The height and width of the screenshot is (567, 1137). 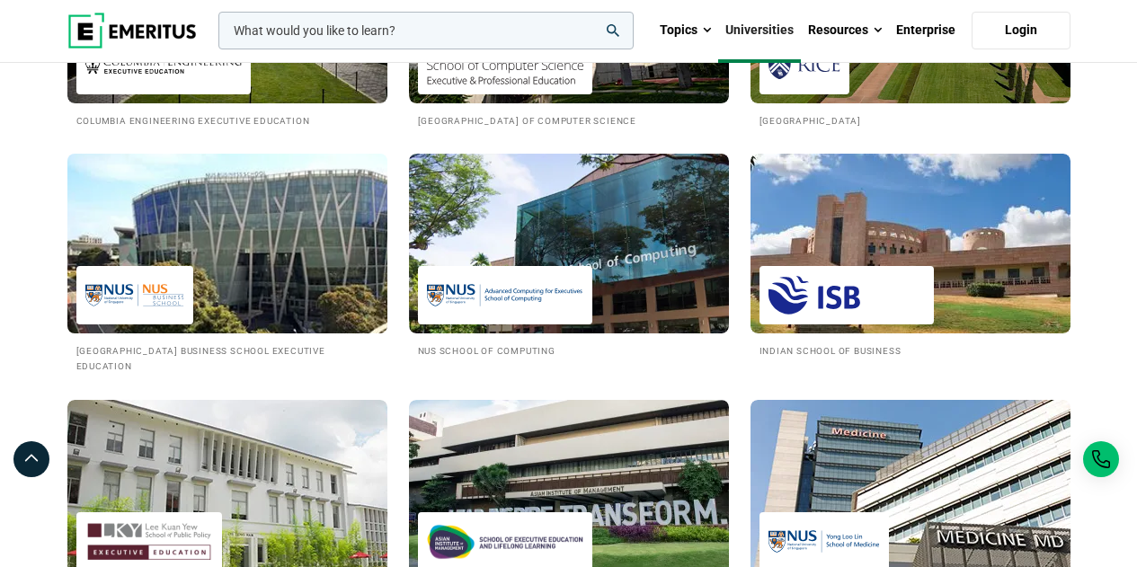 What do you see at coordinates (1021, 31) in the screenshot?
I see `a: Login` at bounding box center [1021, 31].